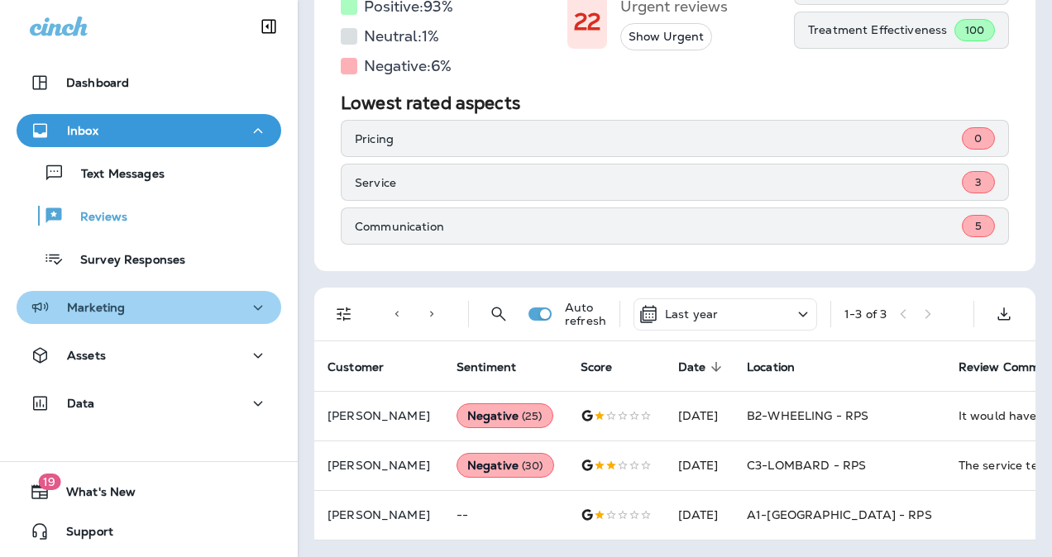  What do you see at coordinates (658, 139) in the screenshot?
I see `p: Pricing` at bounding box center [658, 139].